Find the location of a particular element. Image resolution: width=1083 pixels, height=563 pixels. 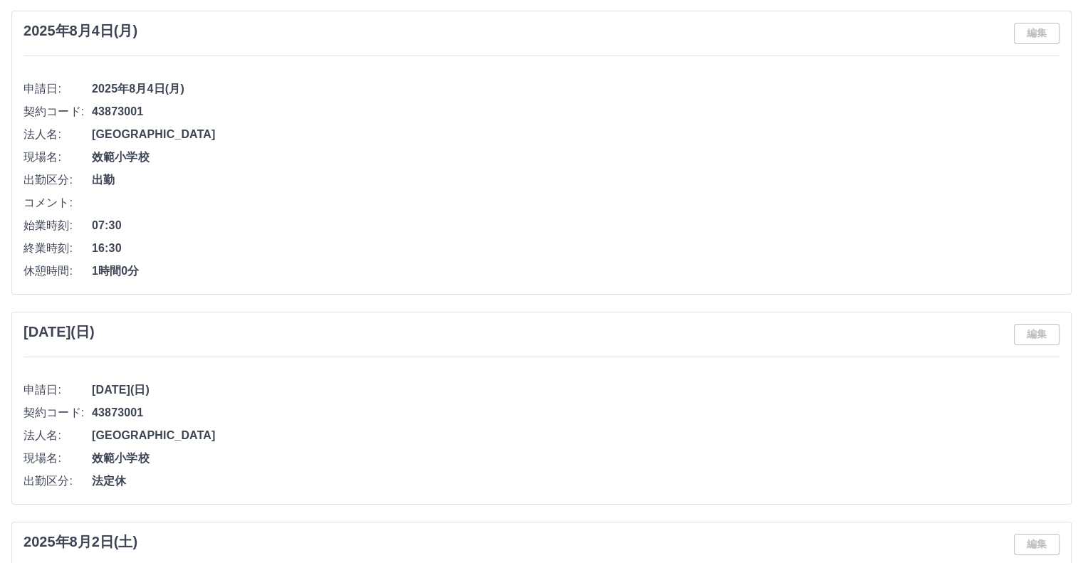

span: 始業時刻: is located at coordinates (58, 226).